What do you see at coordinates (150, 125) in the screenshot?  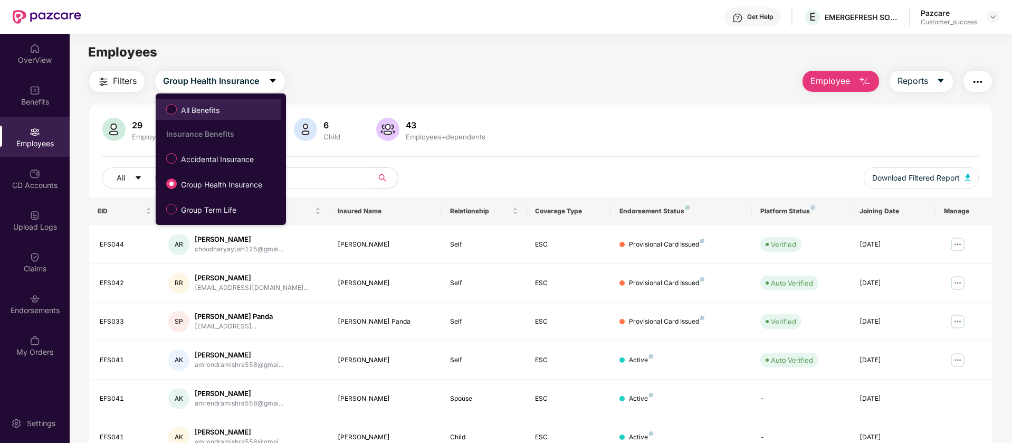 I see `div: 29` at bounding box center [150, 125].